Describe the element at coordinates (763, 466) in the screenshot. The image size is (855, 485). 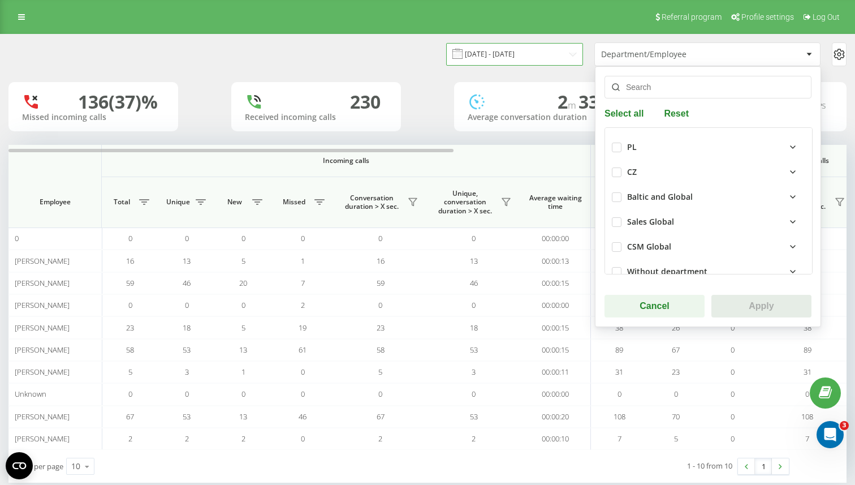
I see `a: 1` at that location.